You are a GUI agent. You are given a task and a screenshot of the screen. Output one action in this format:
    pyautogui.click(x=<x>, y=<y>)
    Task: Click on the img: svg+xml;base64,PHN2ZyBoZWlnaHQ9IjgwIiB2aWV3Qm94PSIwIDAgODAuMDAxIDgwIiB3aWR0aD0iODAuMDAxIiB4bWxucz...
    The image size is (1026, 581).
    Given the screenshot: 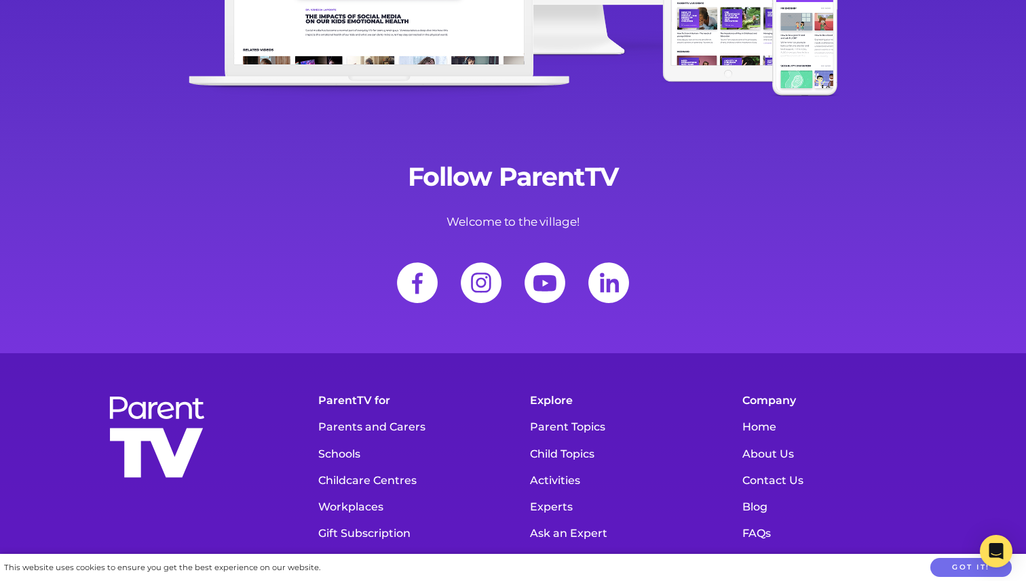 What is the action you would take?
    pyautogui.click(x=545, y=283)
    